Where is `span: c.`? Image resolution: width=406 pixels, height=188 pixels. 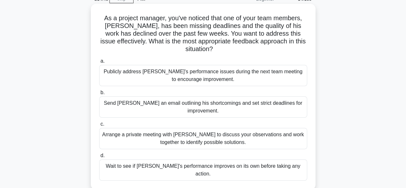
span: c. is located at coordinates (102, 124).